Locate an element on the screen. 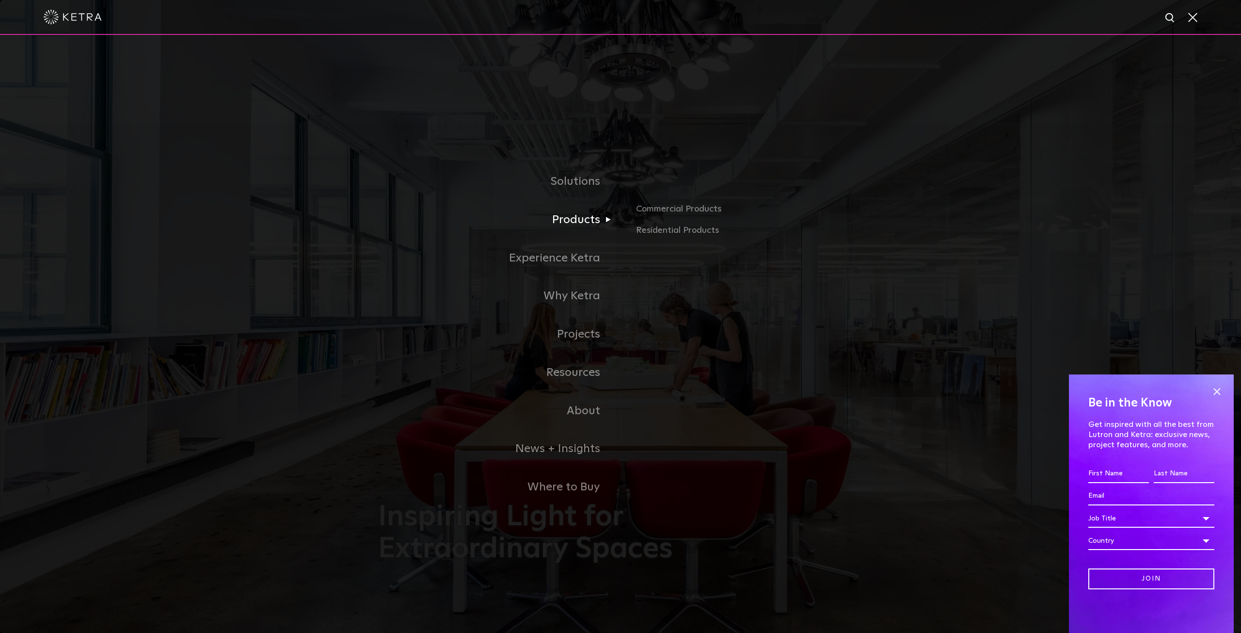 The image size is (1241, 633). h4: Be in the Know is located at coordinates (1151, 403).